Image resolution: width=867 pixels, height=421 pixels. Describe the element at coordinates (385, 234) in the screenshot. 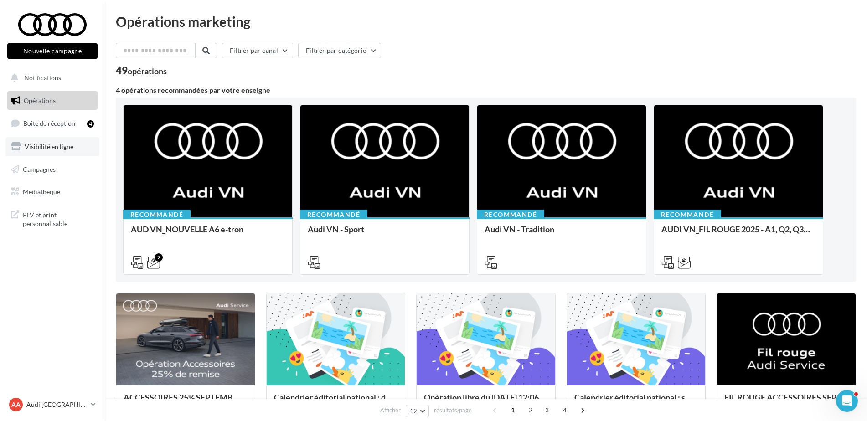

I see `div: Audi VN - Sport` at that location.